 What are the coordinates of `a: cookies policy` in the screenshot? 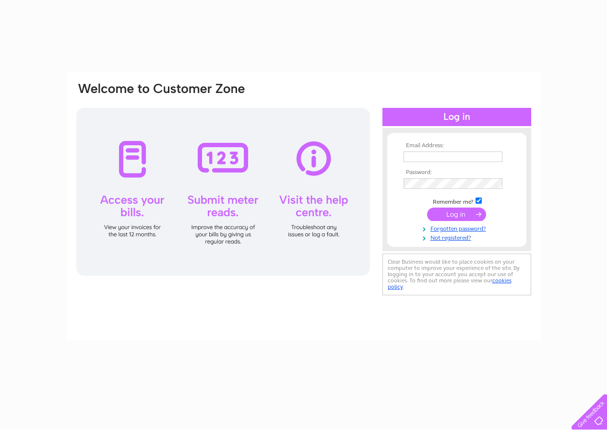 It's located at (450, 284).